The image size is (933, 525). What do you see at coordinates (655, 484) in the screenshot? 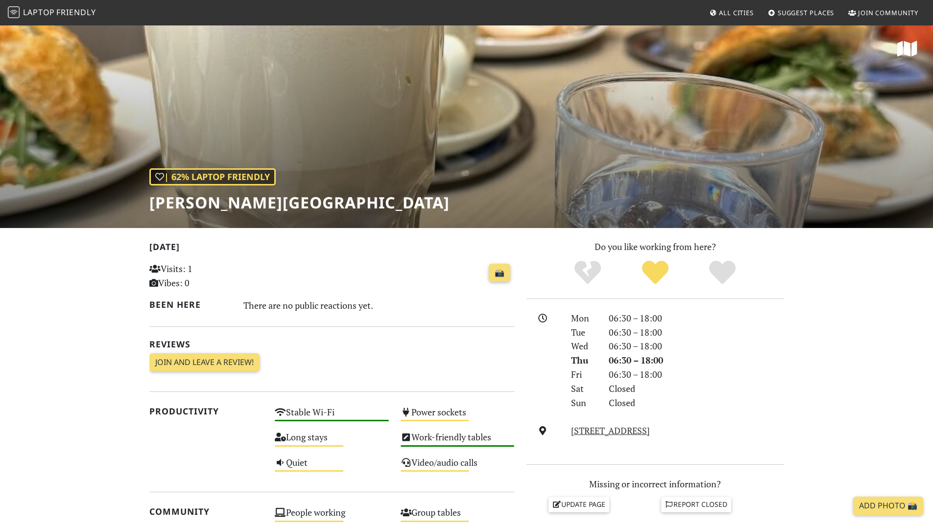
I see `p: Missing or incorrect information?` at bounding box center [655, 484].